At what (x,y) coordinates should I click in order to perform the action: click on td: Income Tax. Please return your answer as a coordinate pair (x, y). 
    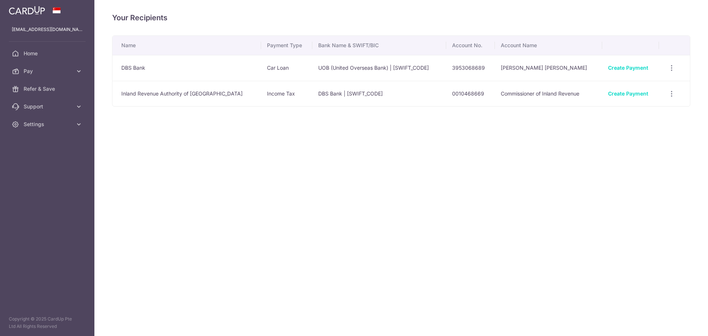
    Looking at the image, I should click on (286, 94).